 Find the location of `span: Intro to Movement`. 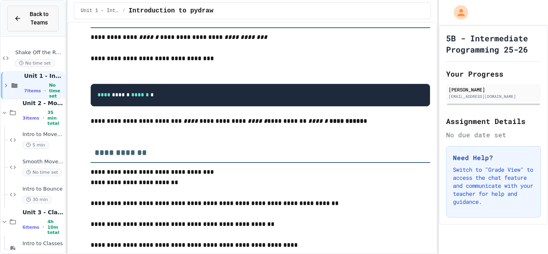

span: Intro to Movement is located at coordinates (43, 134).